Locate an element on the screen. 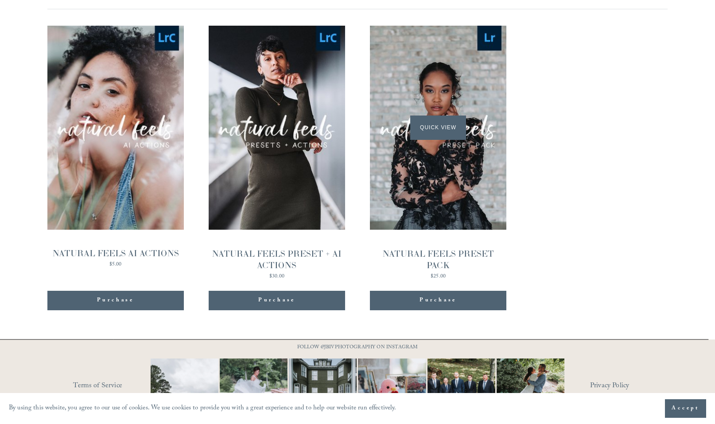  a: NATURAL FEELS PRESET + AI ACTIONS is located at coordinates (277, 154).